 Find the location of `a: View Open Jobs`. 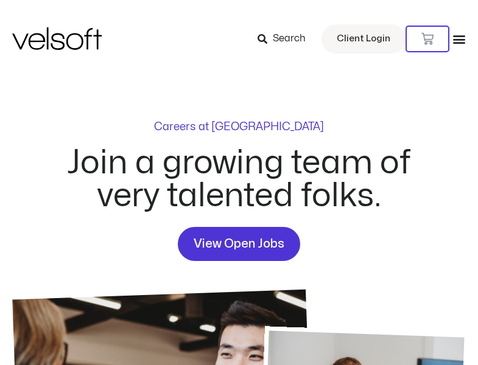

a: View Open Jobs is located at coordinates (239, 244).